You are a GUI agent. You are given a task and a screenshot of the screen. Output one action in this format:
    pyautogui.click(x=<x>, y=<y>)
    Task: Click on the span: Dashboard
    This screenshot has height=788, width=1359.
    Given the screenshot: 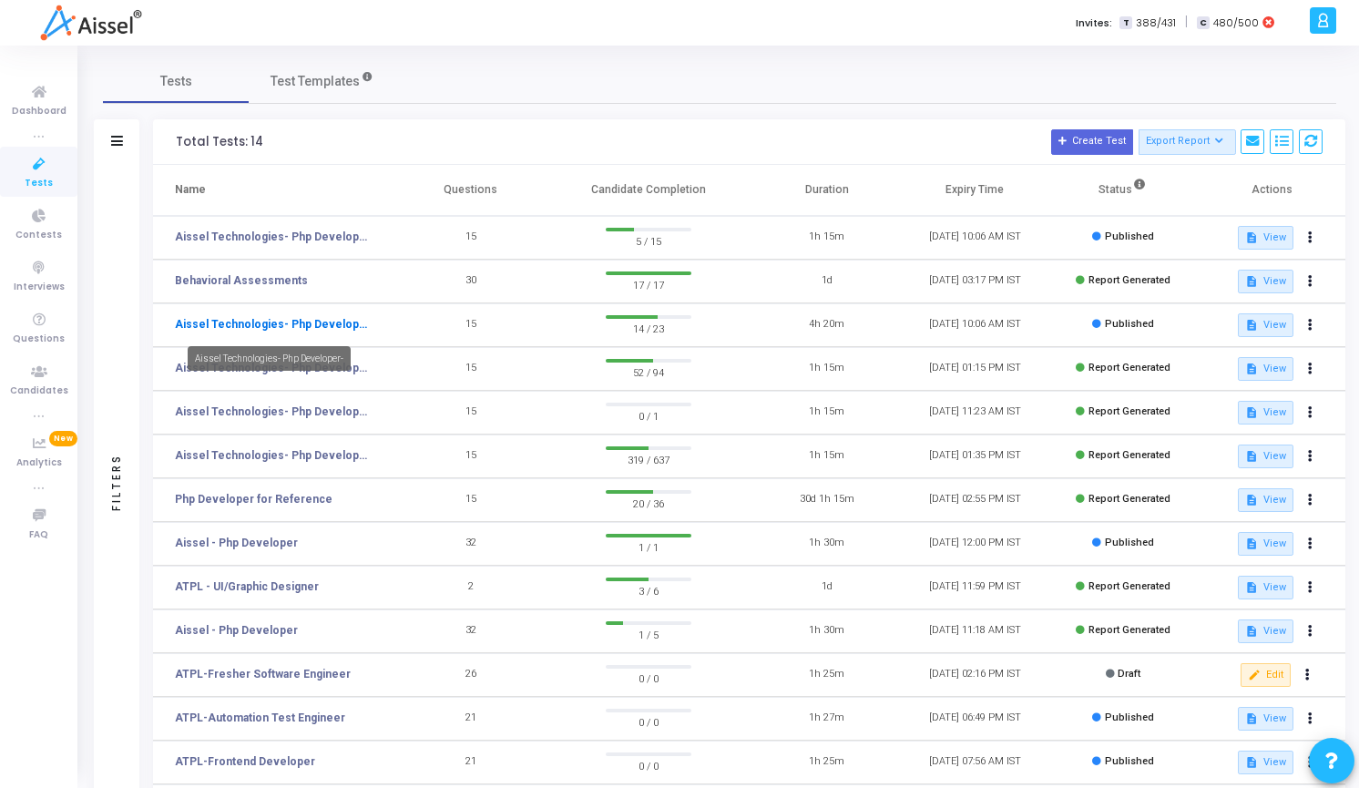 What is the action you would take?
    pyautogui.click(x=39, y=111)
    